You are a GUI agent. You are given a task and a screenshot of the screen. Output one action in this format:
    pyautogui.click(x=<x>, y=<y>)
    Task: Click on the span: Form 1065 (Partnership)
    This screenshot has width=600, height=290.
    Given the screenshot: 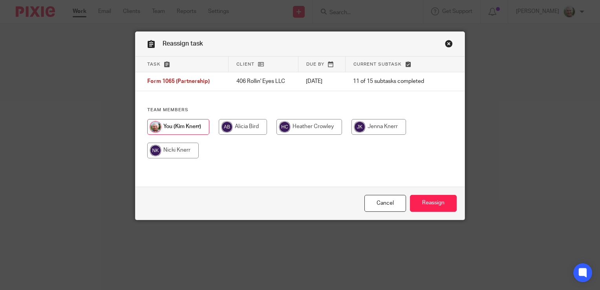 What is the action you would take?
    pyautogui.click(x=178, y=82)
    